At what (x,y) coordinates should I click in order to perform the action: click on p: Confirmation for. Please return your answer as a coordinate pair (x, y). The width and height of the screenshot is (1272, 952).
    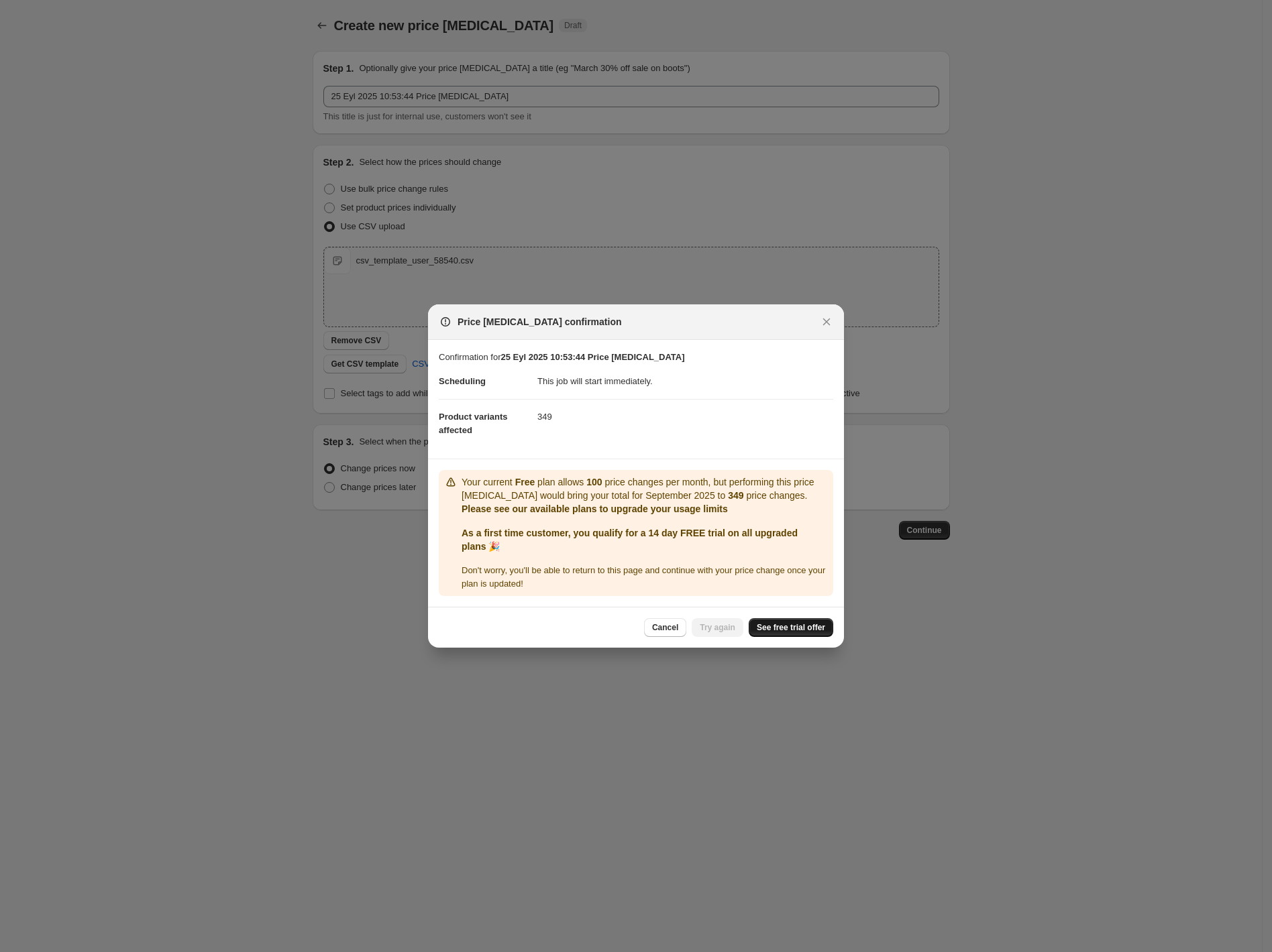
    Looking at the image, I should click on (636, 357).